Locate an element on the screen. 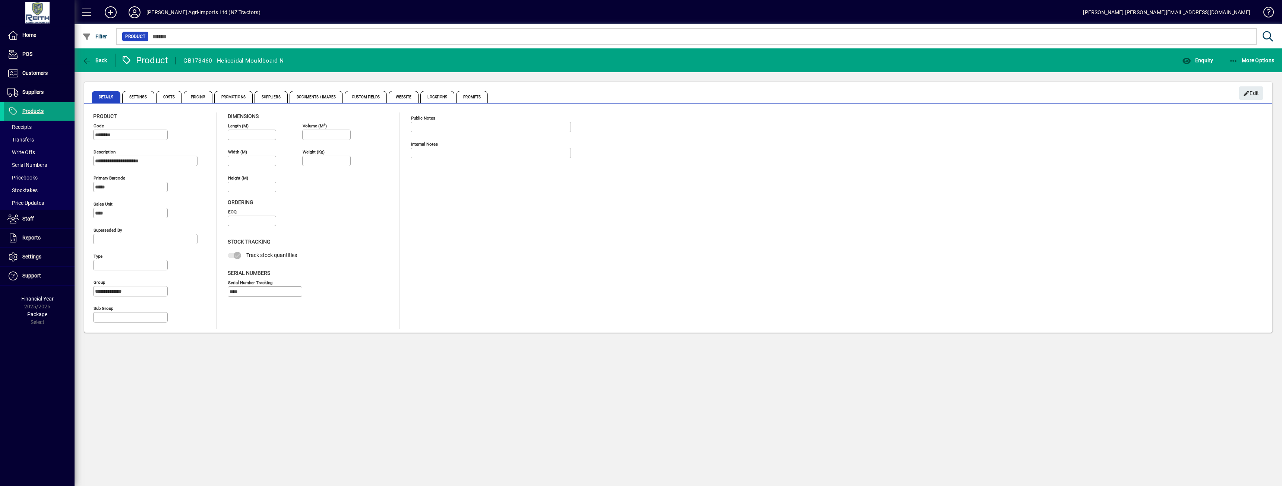 The image size is (1282, 486). span: Transfers is located at coordinates (21, 140).